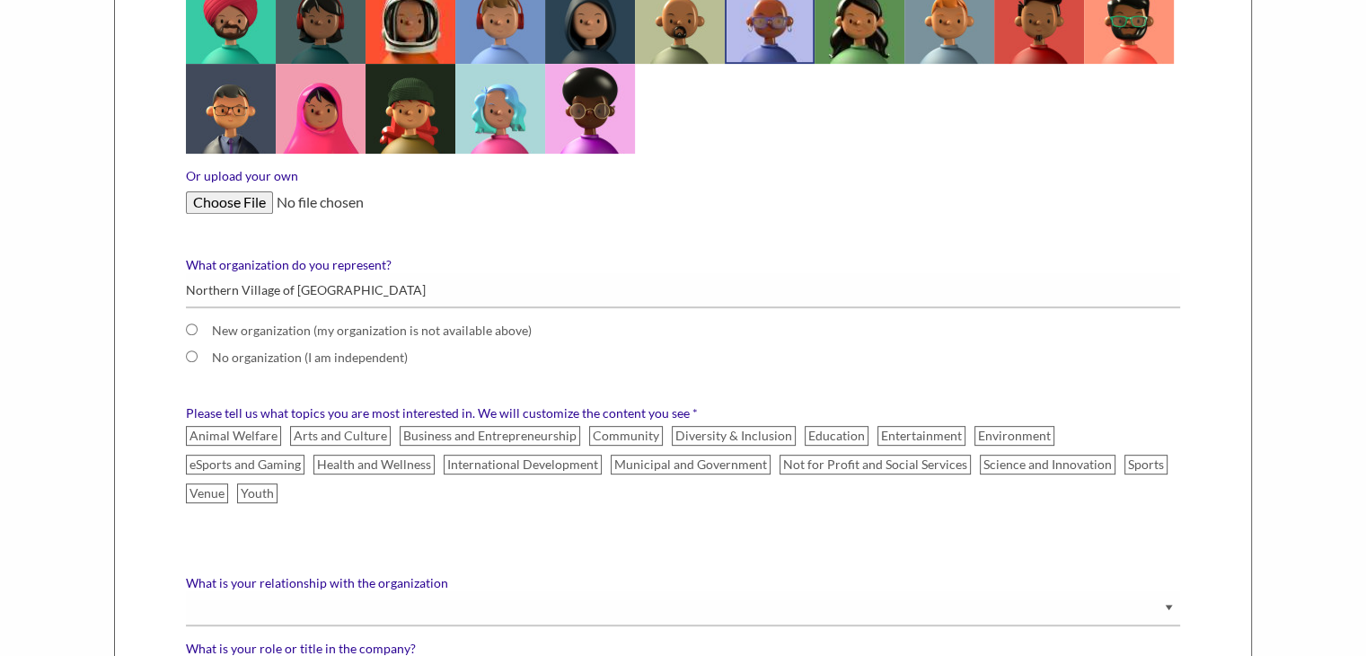 Image resolution: width=1366 pixels, height=656 pixels. What do you see at coordinates (207, 493) in the screenshot?
I see `label: Venue` at bounding box center [207, 493].